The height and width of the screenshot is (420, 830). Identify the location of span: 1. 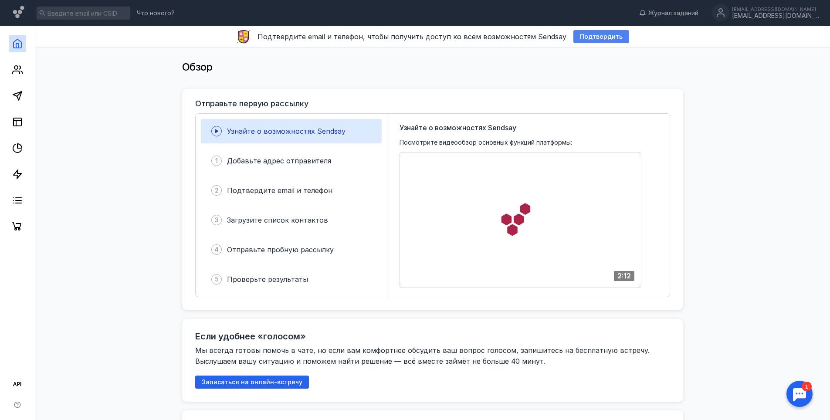
(217, 161).